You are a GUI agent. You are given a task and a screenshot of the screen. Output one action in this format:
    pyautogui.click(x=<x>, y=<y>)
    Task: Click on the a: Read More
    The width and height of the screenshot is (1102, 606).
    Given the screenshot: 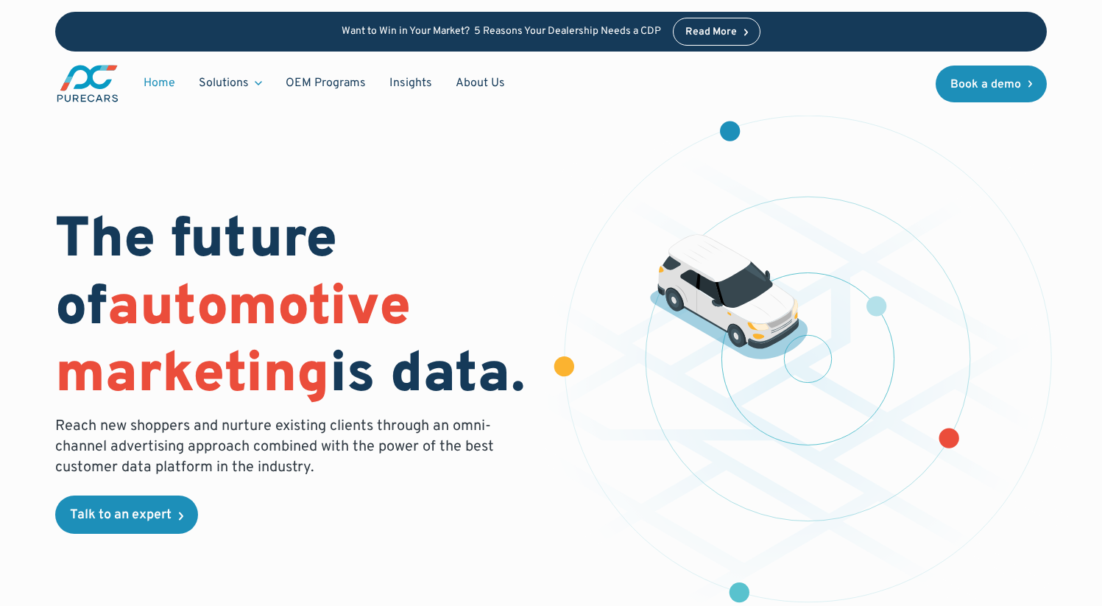 What is the action you would take?
    pyautogui.click(x=717, y=32)
    